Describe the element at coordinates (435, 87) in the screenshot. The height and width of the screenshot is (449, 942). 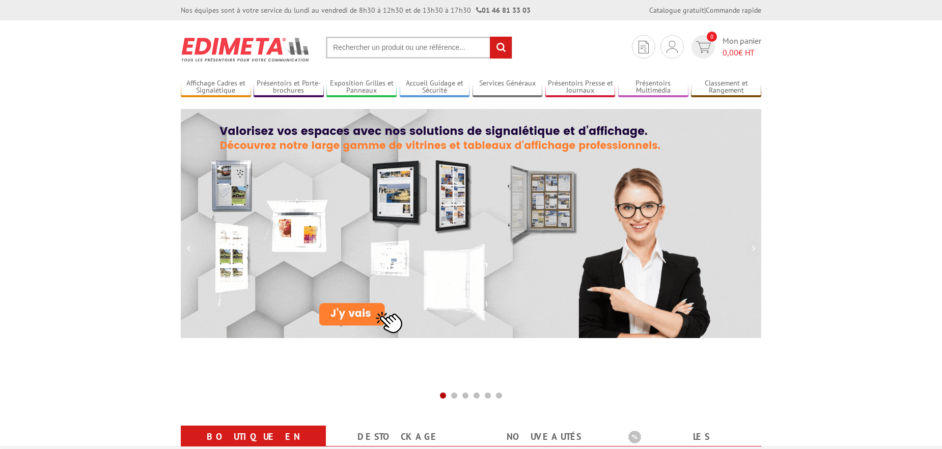
I see `a: Accueil Guidage et Sécurité` at that location.